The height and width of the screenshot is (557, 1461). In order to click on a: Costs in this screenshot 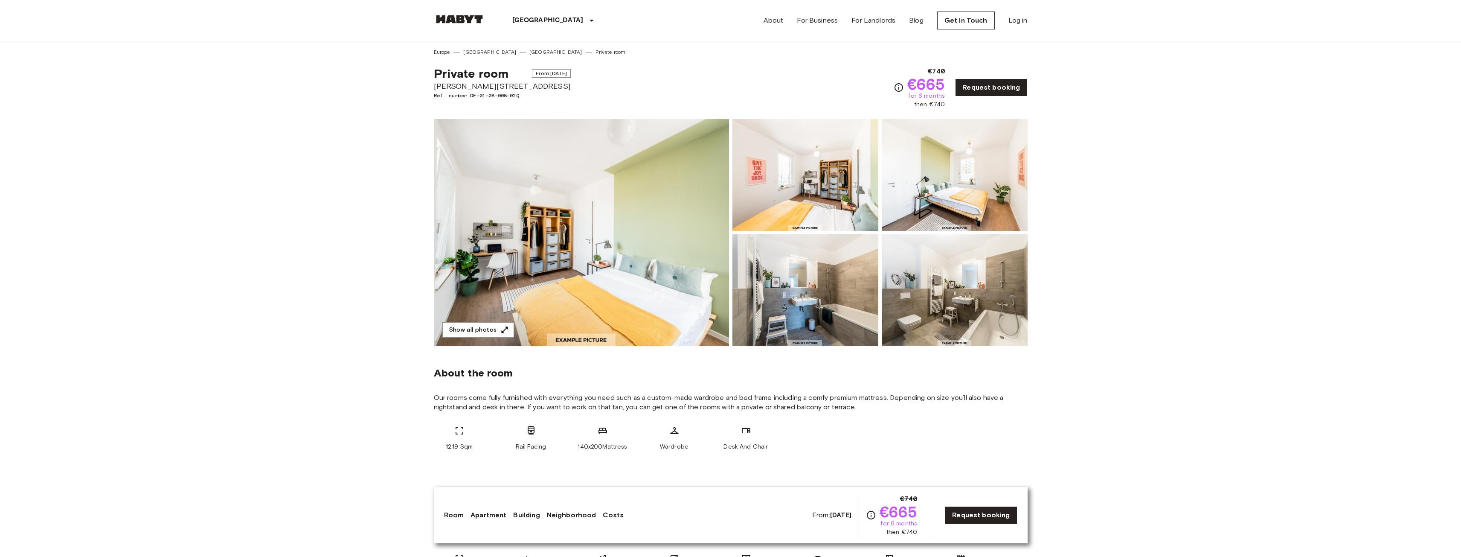, I will do `click(613, 515)`.